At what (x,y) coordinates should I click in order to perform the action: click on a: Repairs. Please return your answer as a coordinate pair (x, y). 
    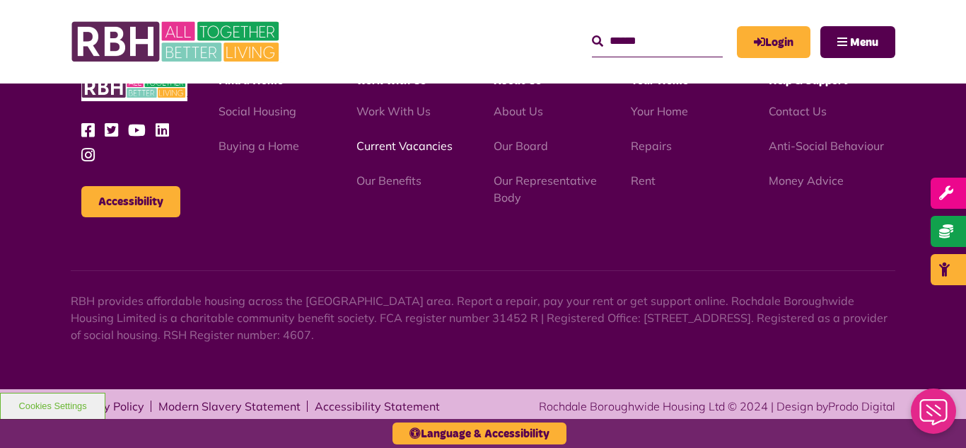
    Looking at the image, I should click on (651, 146).